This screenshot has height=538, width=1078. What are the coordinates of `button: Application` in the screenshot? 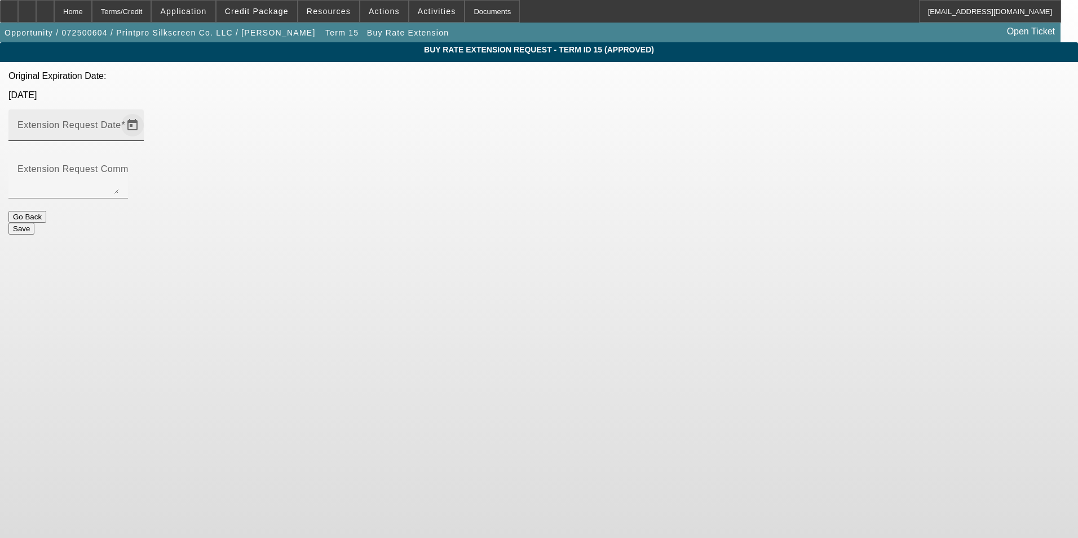 It's located at (183, 11).